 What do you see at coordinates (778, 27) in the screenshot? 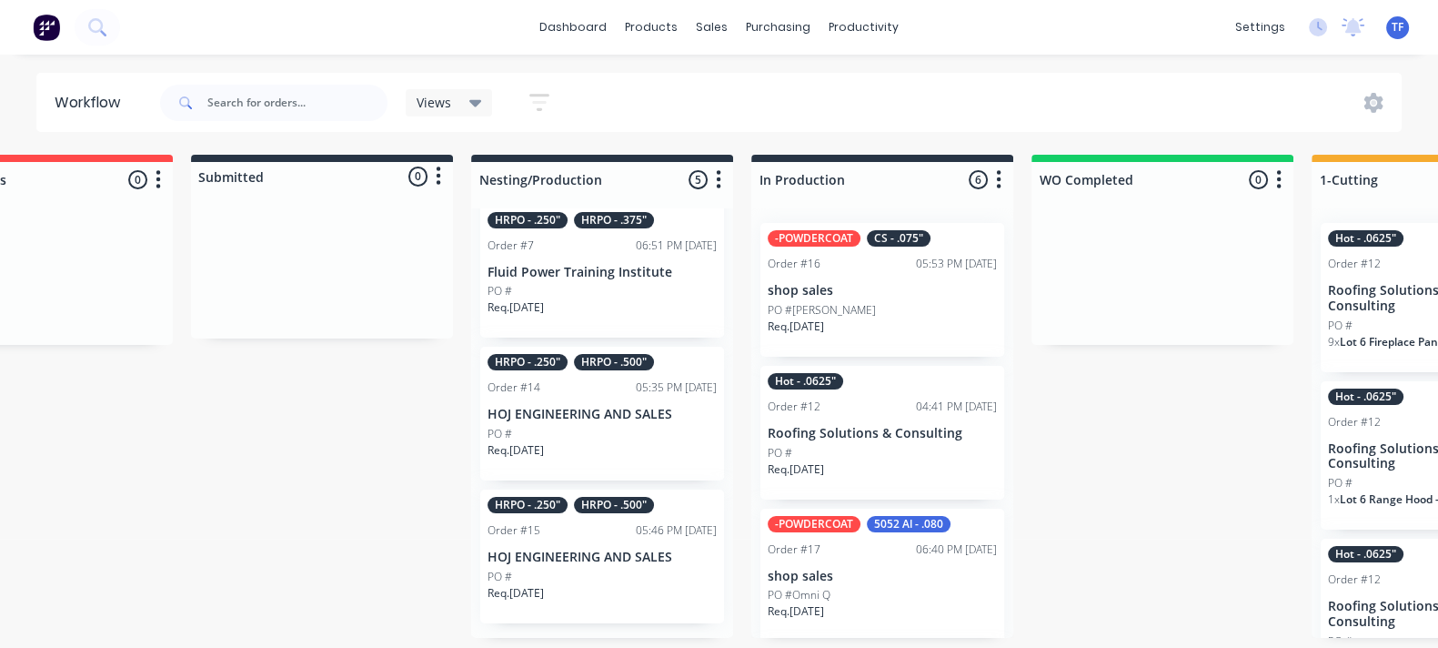
I see `div: purchasing` at bounding box center [778, 27].